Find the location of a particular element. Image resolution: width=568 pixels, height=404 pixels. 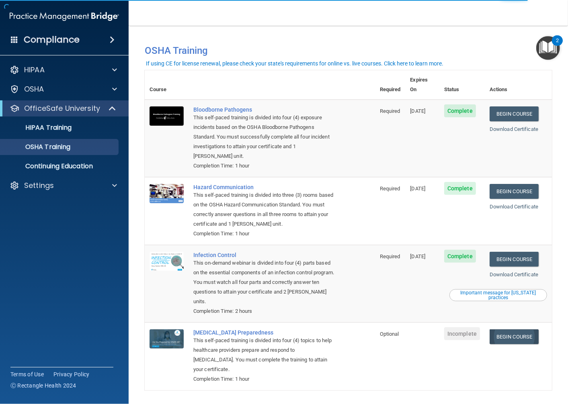

a: OfficeSafe University is located at coordinates (63, 108).